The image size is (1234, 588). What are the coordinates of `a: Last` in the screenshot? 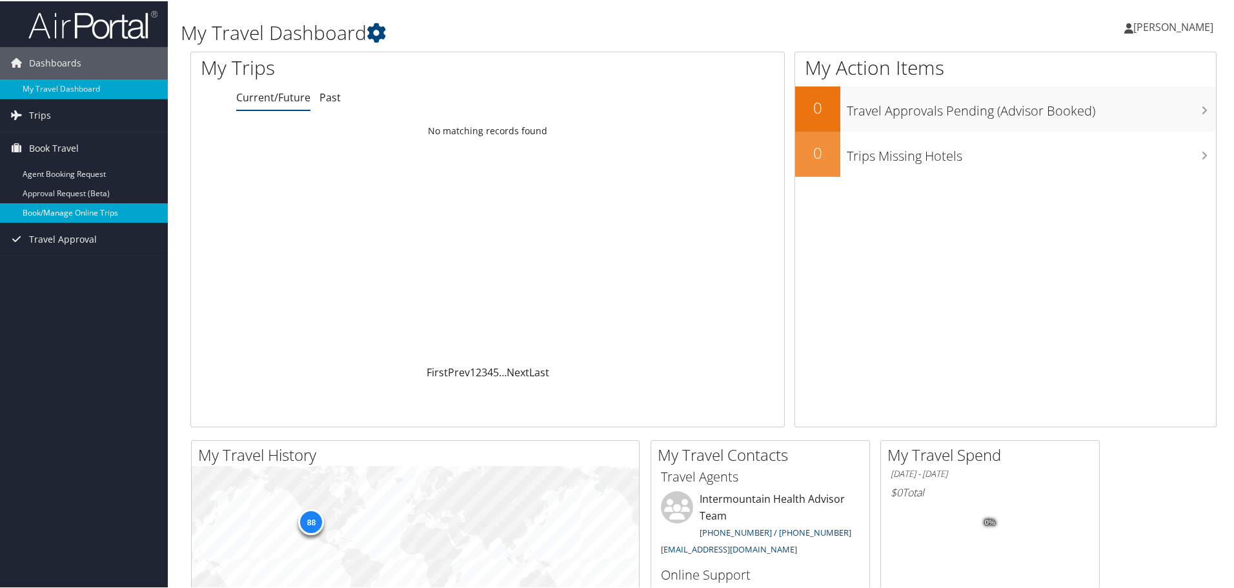 It's located at (539, 371).